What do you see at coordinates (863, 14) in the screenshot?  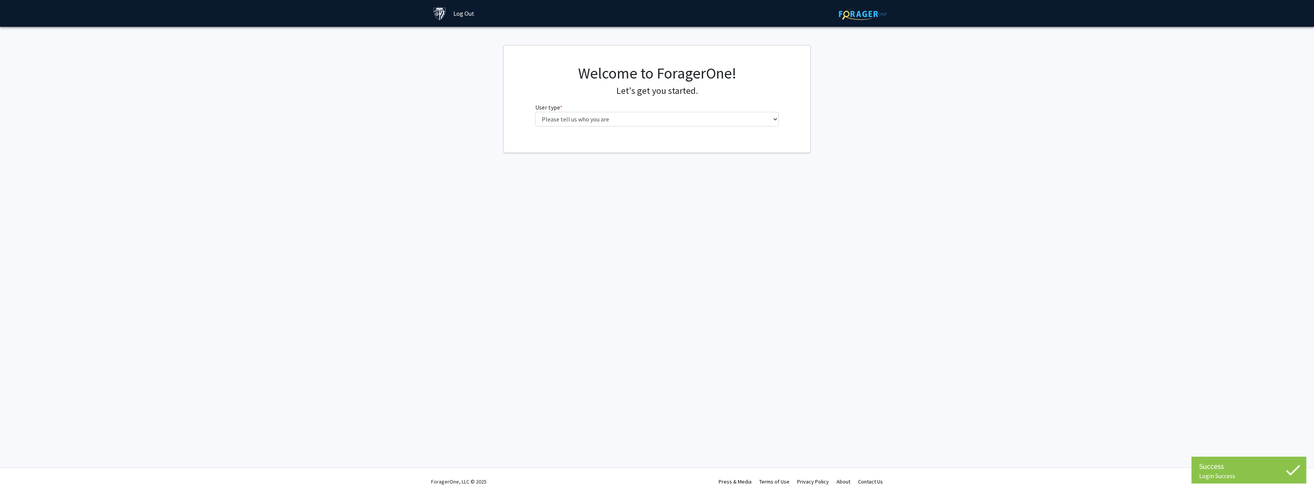 I see `img: ForagerOne Logo` at bounding box center [863, 14].